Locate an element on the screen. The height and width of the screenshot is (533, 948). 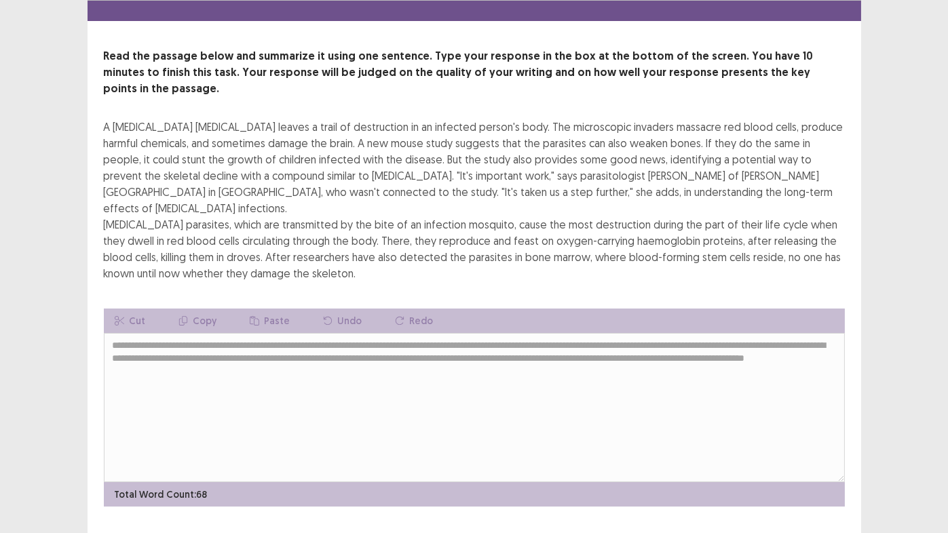
p: Read the passage below and summarize it using one sentence. Type your response in the box at the ... is located at coordinates (474, 73).